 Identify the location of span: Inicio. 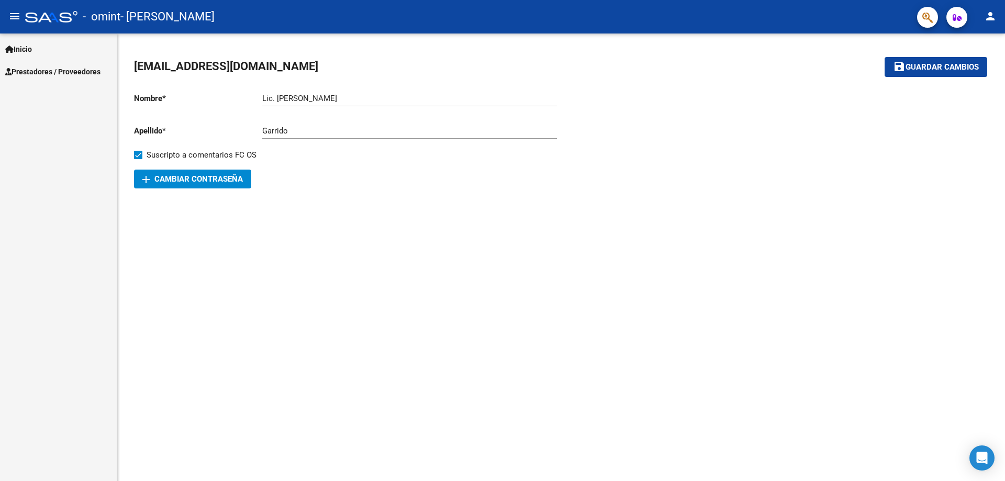
(18, 49).